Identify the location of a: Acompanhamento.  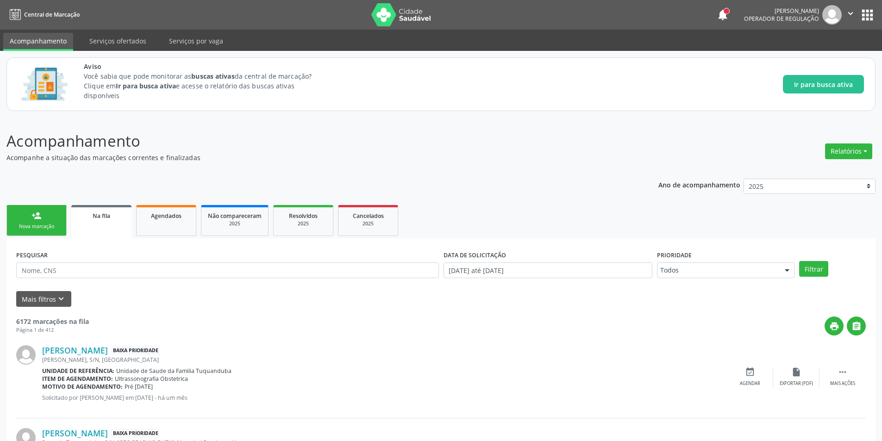
(38, 42).